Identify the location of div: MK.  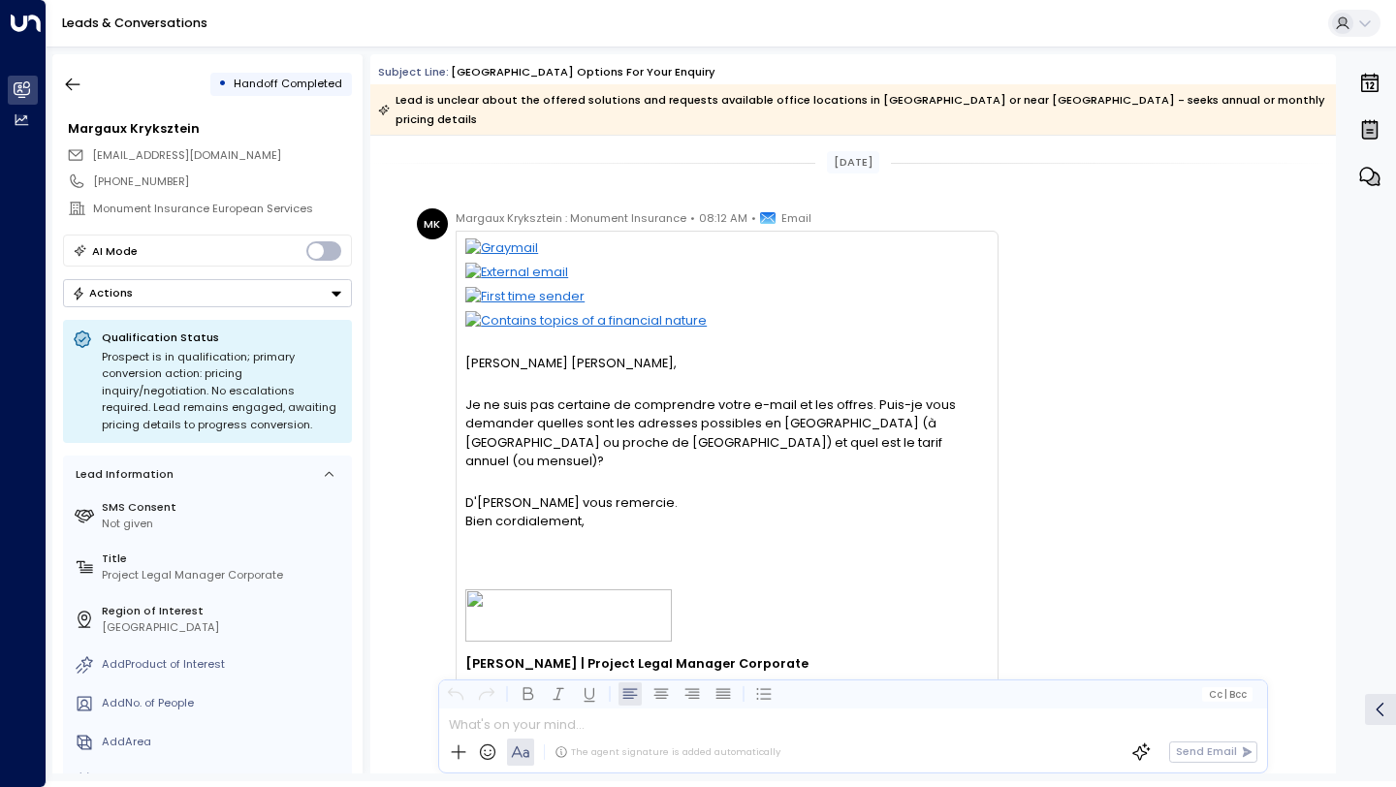
(432, 224).